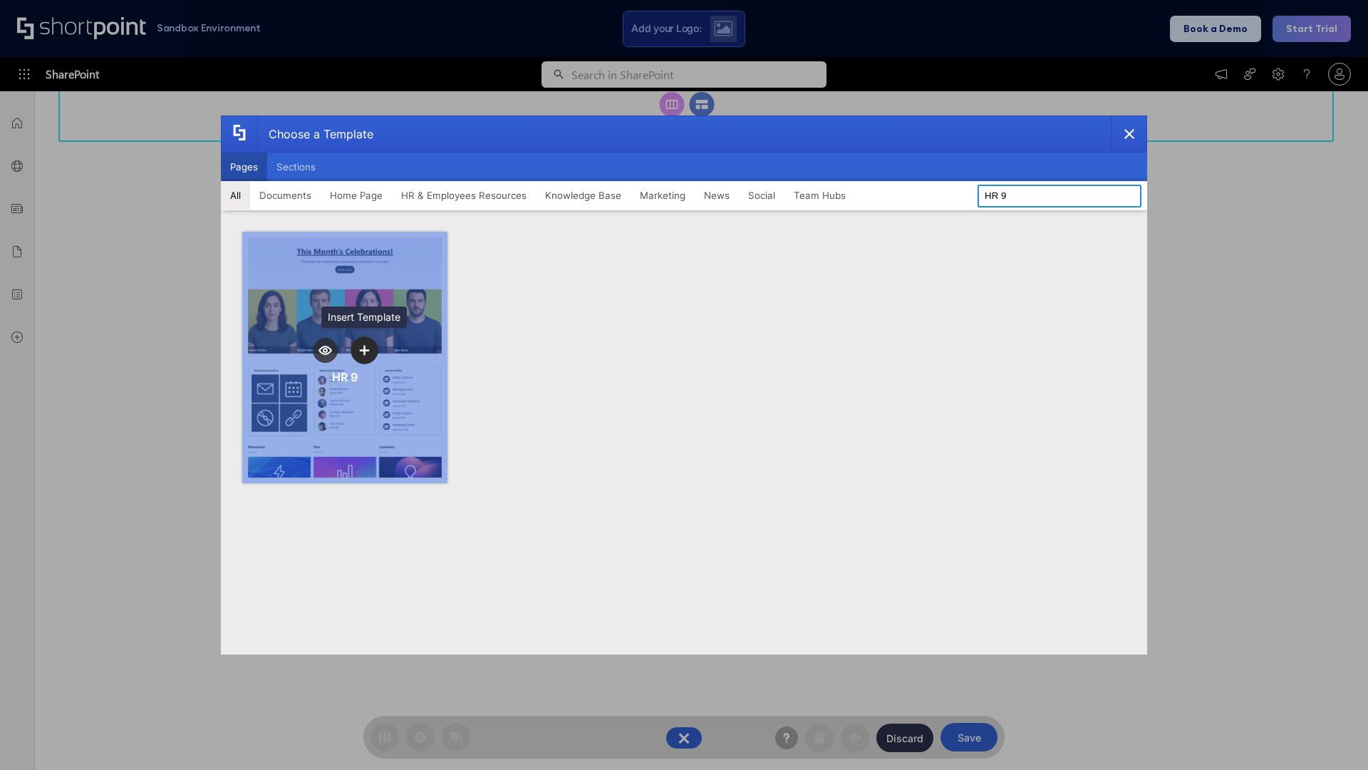 This screenshot has height=770, width=1368. Describe the element at coordinates (345, 377) in the screenshot. I see `div: HR 9` at that location.